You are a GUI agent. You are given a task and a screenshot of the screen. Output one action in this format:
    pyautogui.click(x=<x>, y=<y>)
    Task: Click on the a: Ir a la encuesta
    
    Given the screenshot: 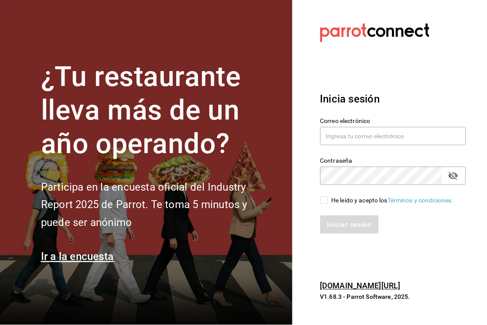 What is the action you would take?
    pyautogui.click(x=77, y=257)
    